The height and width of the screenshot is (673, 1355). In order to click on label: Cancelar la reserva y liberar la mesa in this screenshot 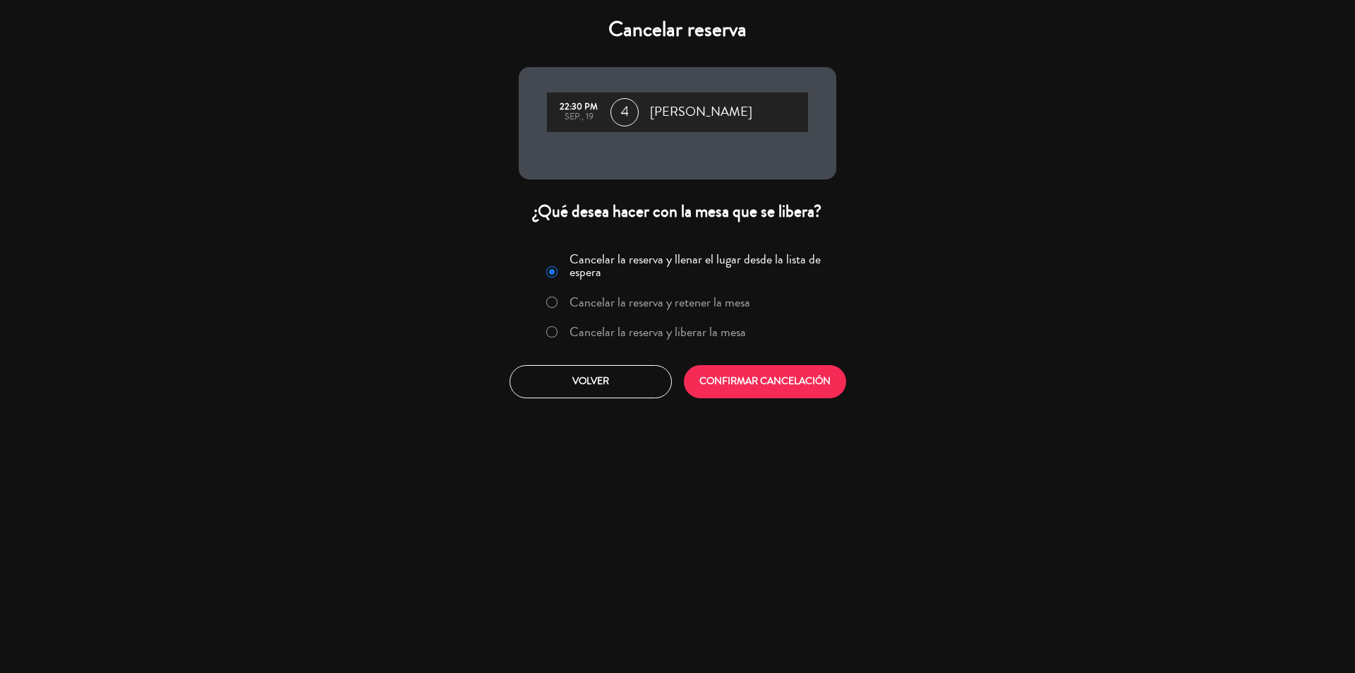, I will do `click(658, 332)`.